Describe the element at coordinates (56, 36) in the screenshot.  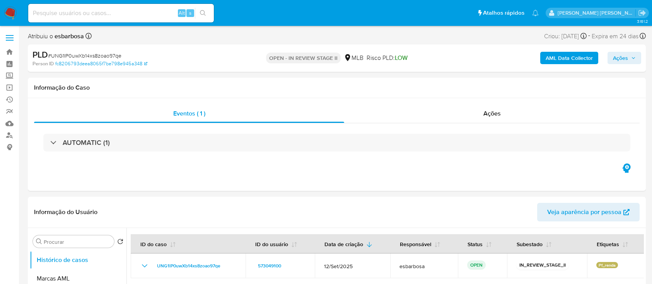
I see `span: Atribuiu o` at that location.